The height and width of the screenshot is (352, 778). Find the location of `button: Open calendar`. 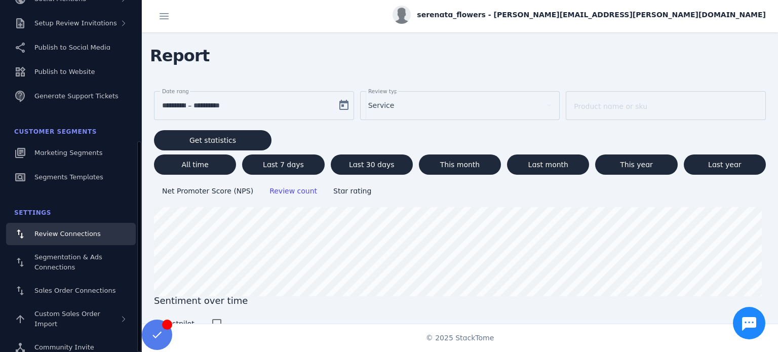

button: Open calendar is located at coordinates (344, 105).